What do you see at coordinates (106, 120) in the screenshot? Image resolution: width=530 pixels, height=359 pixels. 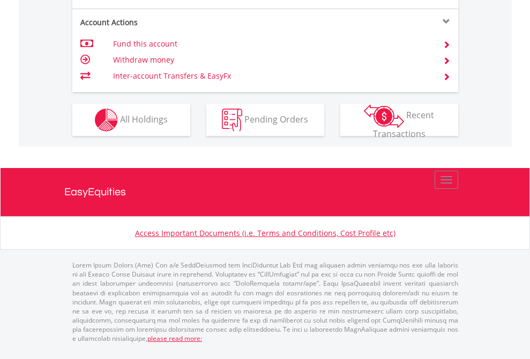 I see `img: holdings-wht.png` at bounding box center [106, 120].